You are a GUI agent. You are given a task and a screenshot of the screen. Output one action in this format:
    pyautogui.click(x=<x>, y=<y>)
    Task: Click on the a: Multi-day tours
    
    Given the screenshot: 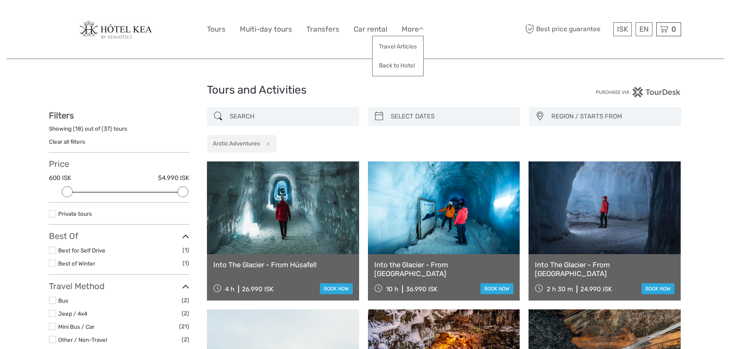 What is the action you would take?
    pyautogui.click(x=266, y=29)
    